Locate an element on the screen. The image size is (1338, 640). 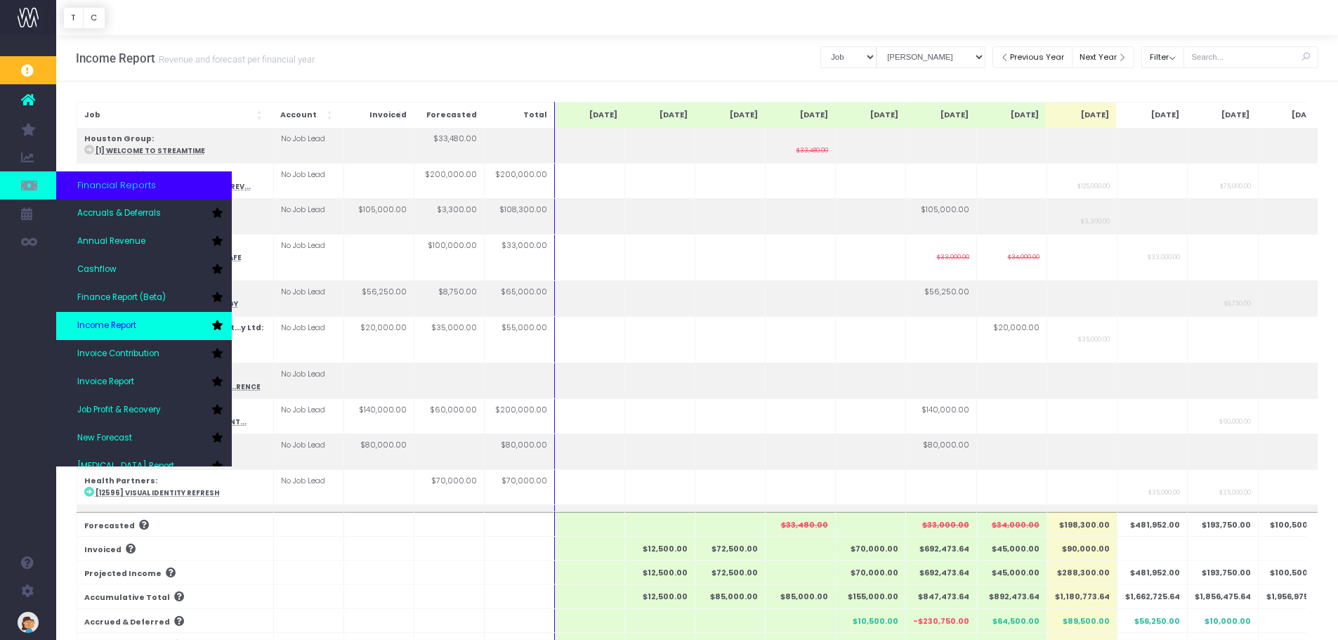
span: New Forecast is located at coordinates (105, 438).